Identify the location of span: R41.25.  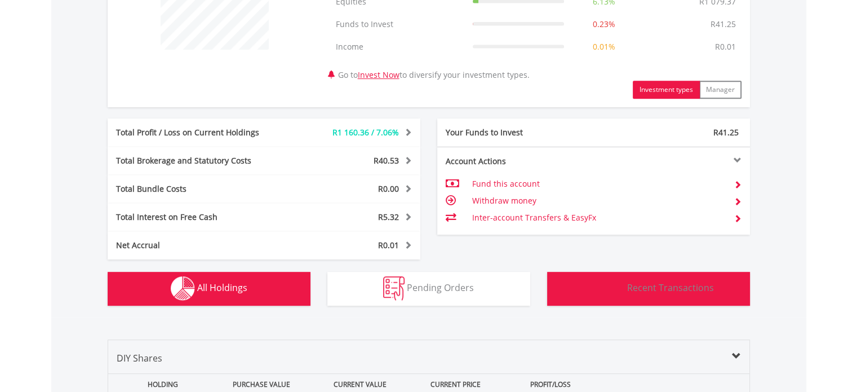
(726, 132).